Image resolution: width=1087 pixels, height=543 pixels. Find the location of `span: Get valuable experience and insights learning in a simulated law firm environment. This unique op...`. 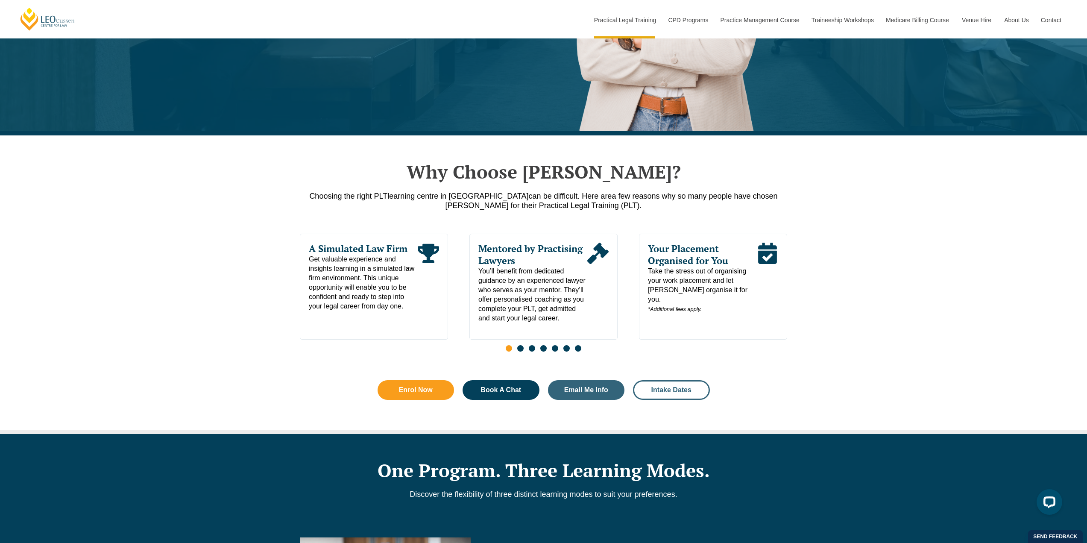

span: Get valuable experience and insights learning in a simulated law firm environment. This unique op... is located at coordinates (363, 283).